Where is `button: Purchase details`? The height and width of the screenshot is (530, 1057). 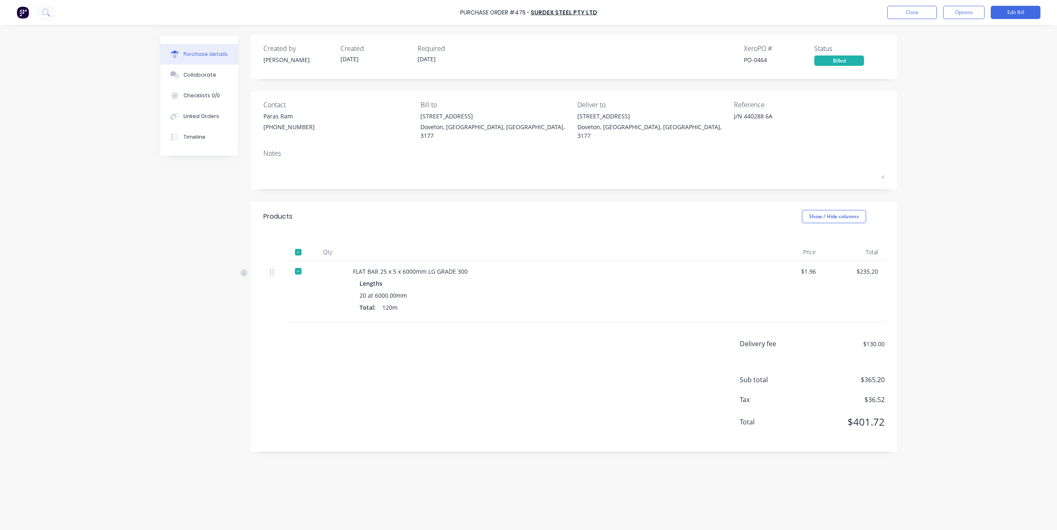 button: Purchase details is located at coordinates (199, 54).